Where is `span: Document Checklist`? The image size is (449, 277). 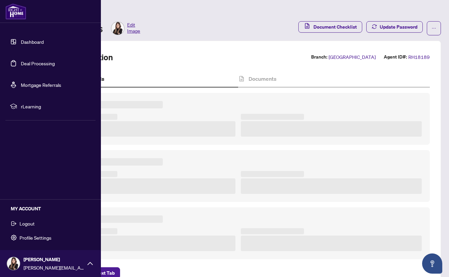
span: Document Checklist is located at coordinates (335, 27).